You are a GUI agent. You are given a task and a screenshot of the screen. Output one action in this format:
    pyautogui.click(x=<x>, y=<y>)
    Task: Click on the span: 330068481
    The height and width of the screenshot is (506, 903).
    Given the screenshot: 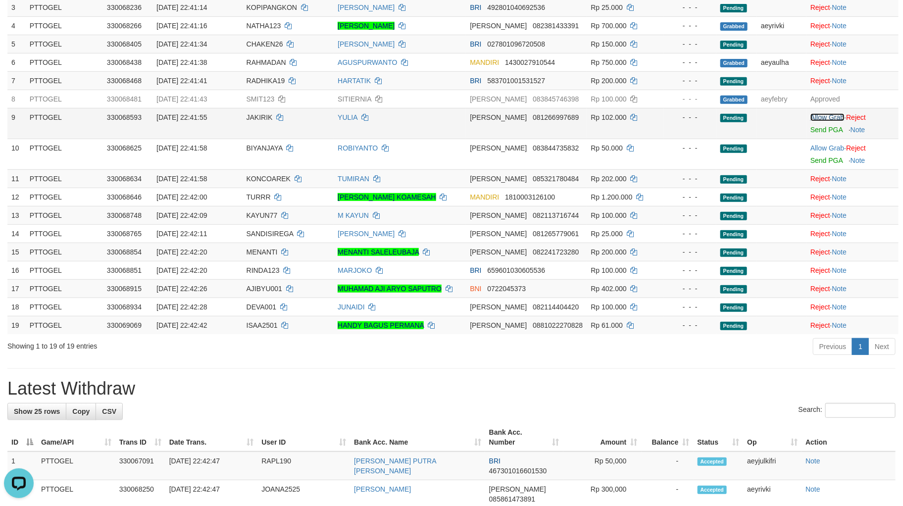 What is the action you would take?
    pyautogui.click(x=124, y=99)
    